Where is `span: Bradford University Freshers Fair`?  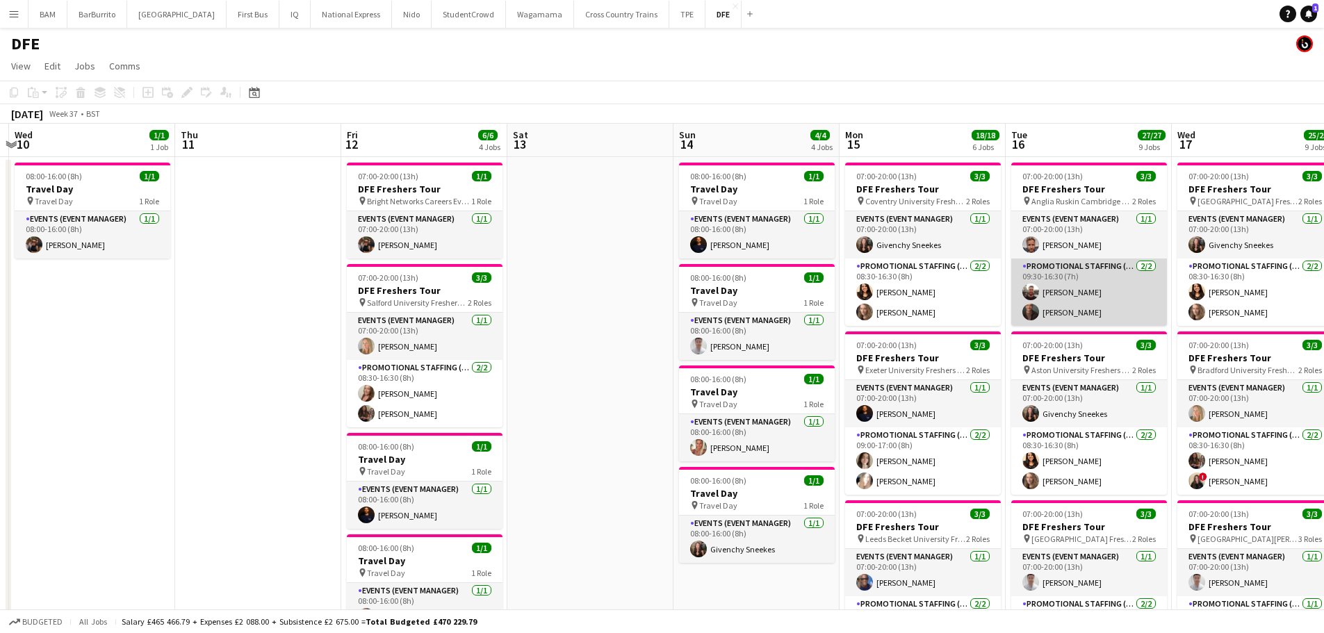 span: Bradford University Freshers Fair is located at coordinates (1248, 370).